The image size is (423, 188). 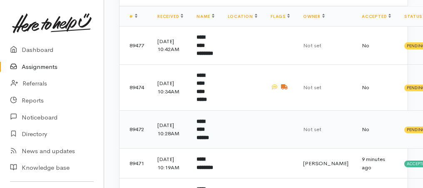 What do you see at coordinates (376, 16) in the screenshot?
I see `a: Accepted` at bounding box center [376, 16].